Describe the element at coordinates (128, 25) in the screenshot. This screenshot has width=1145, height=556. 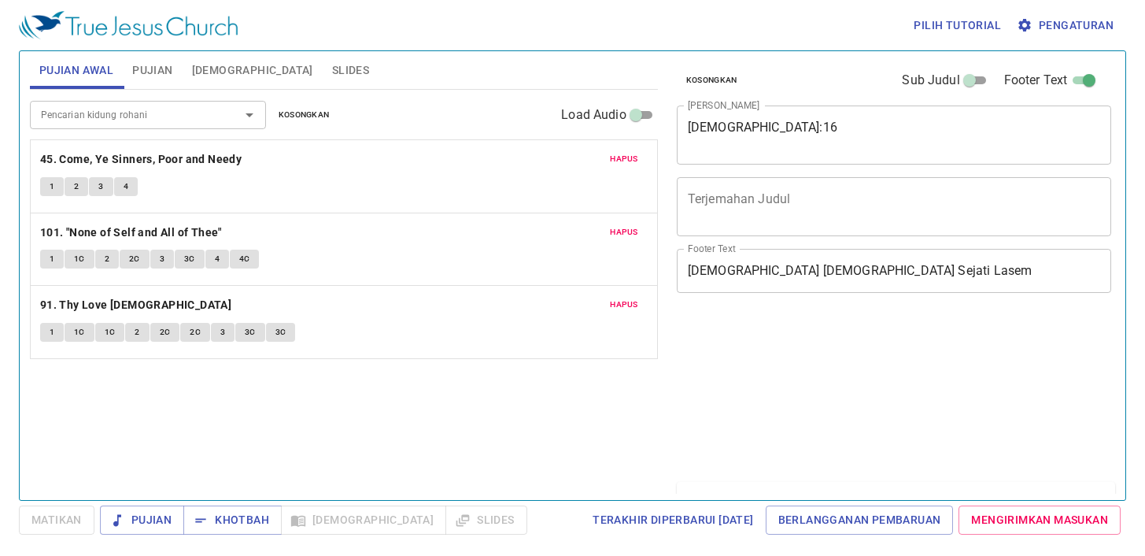
I see `img: True Jesus Church` at that location.